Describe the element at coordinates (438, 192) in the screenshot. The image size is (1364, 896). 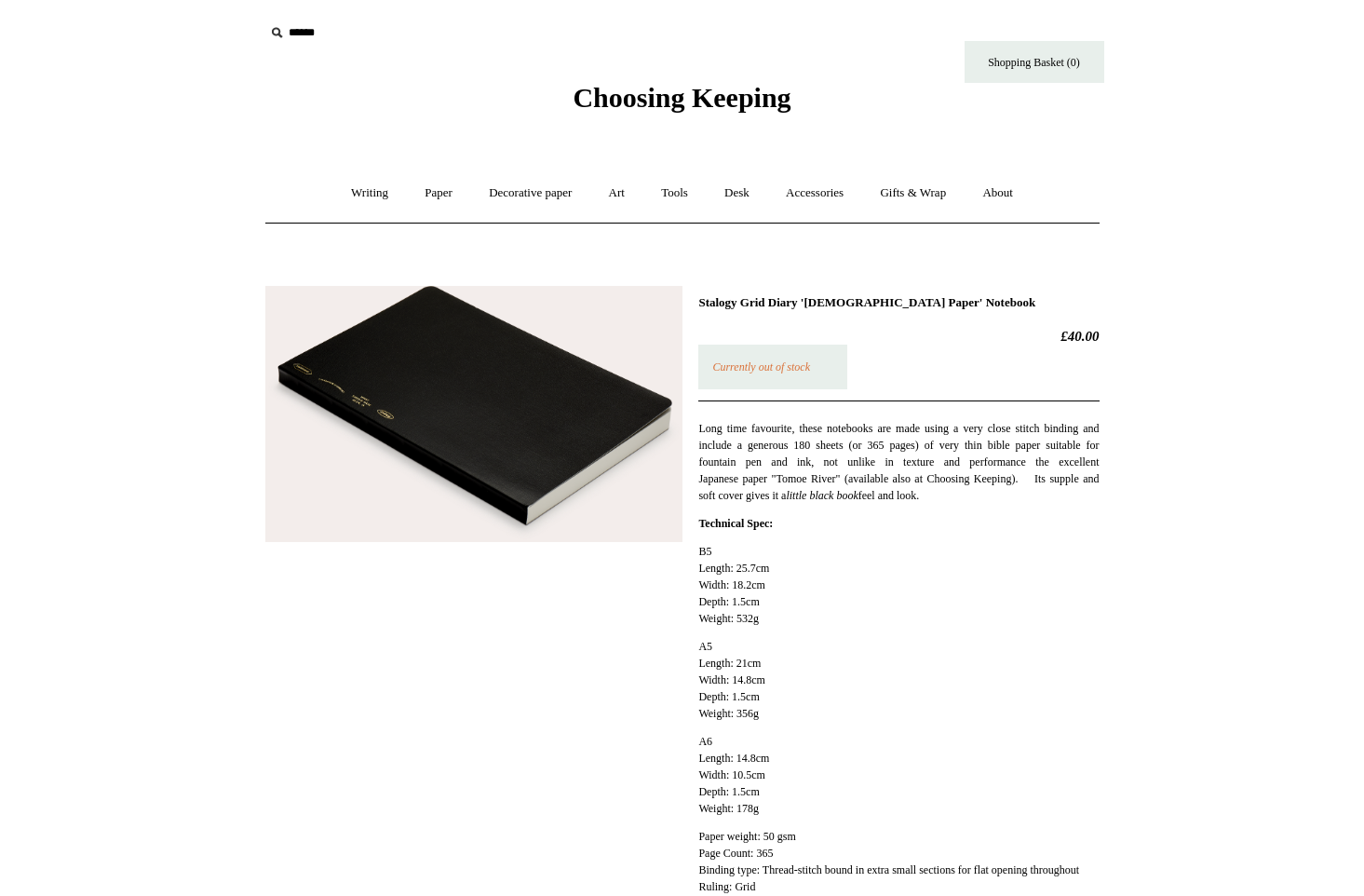
I see `a: Paper` at that location.